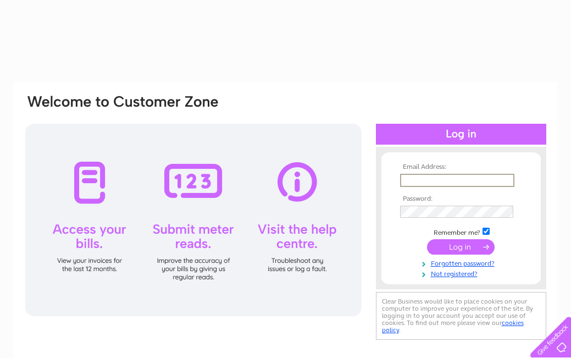 This screenshot has height=358, width=571. Describe the element at coordinates (462, 262) in the screenshot. I see `a: Forgotten password?` at that location.